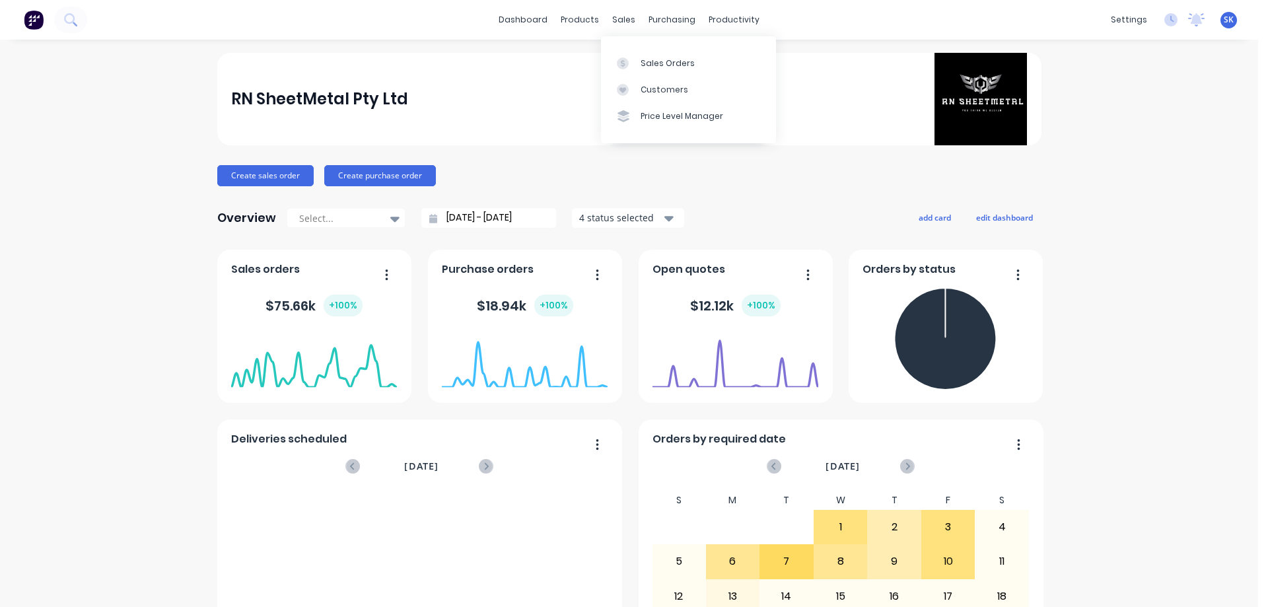  Describe the element at coordinates (733, 20) in the screenshot. I see `div: productivity` at that location.